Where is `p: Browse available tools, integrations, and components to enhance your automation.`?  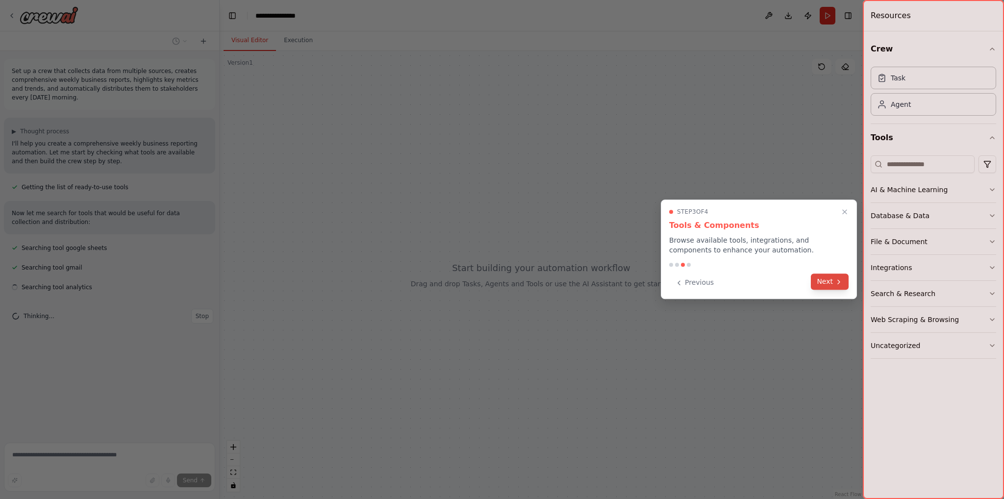
p: Browse available tools, integrations, and components to enhance your automation. is located at coordinates (759, 245).